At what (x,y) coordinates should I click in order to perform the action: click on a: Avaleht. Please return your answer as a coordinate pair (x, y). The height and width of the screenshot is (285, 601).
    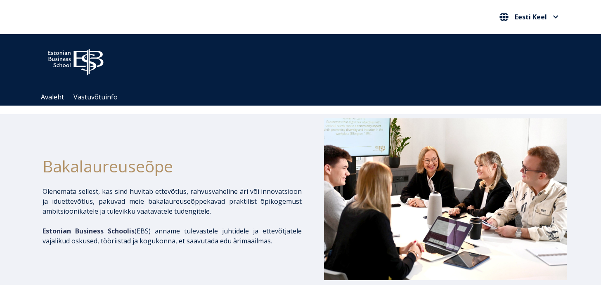
    Looking at the image, I should click on (52, 97).